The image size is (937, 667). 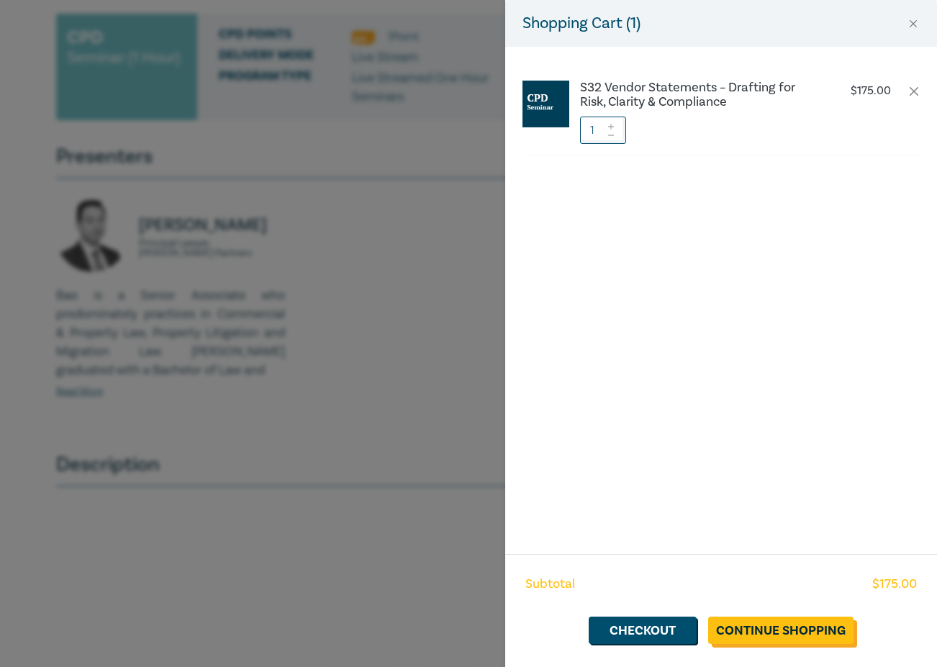 I want to click on a: Checkout, so click(x=643, y=631).